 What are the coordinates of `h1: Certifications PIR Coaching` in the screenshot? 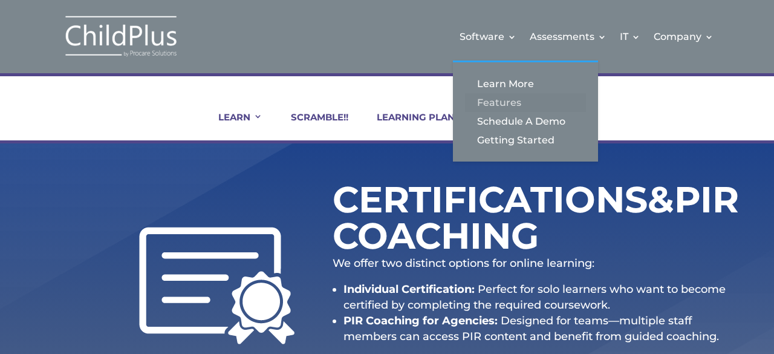 It's located at (493, 221).